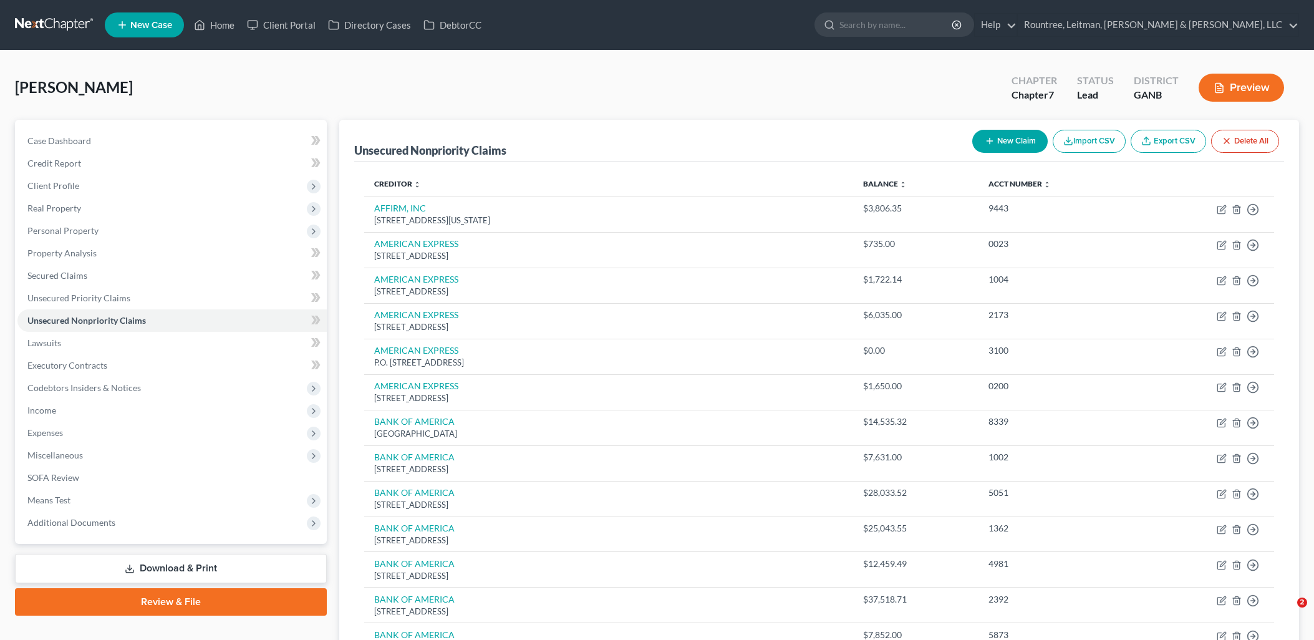  I want to click on a: DebtorCC, so click(452, 25).